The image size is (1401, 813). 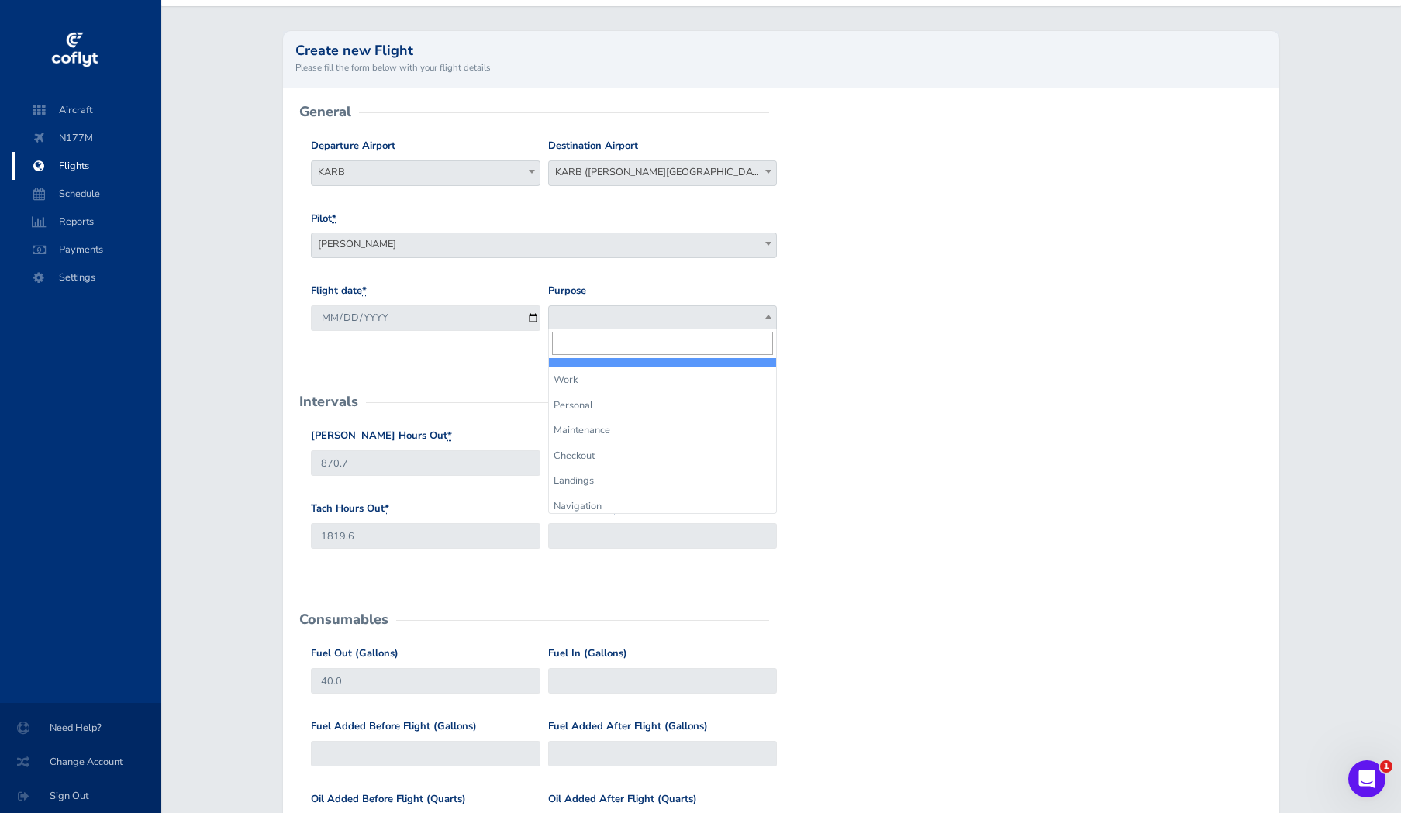 I want to click on label: Tach Hours Out, so click(x=350, y=509).